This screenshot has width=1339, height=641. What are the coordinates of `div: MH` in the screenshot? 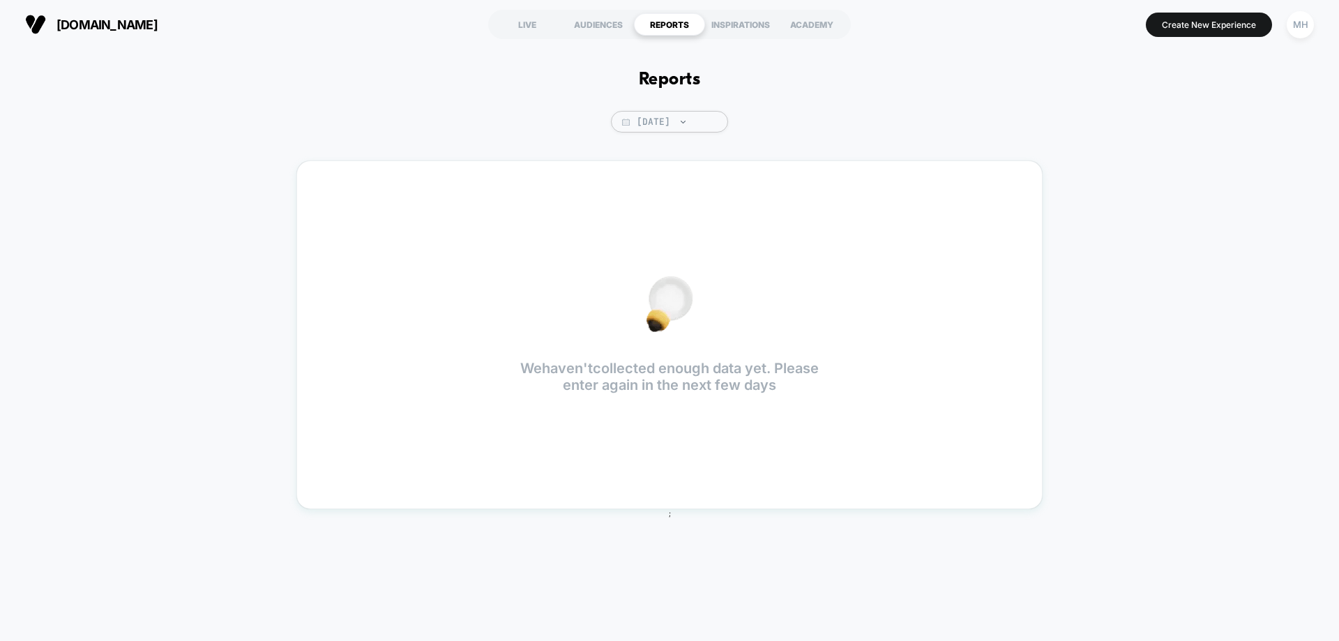 It's located at (1300, 24).